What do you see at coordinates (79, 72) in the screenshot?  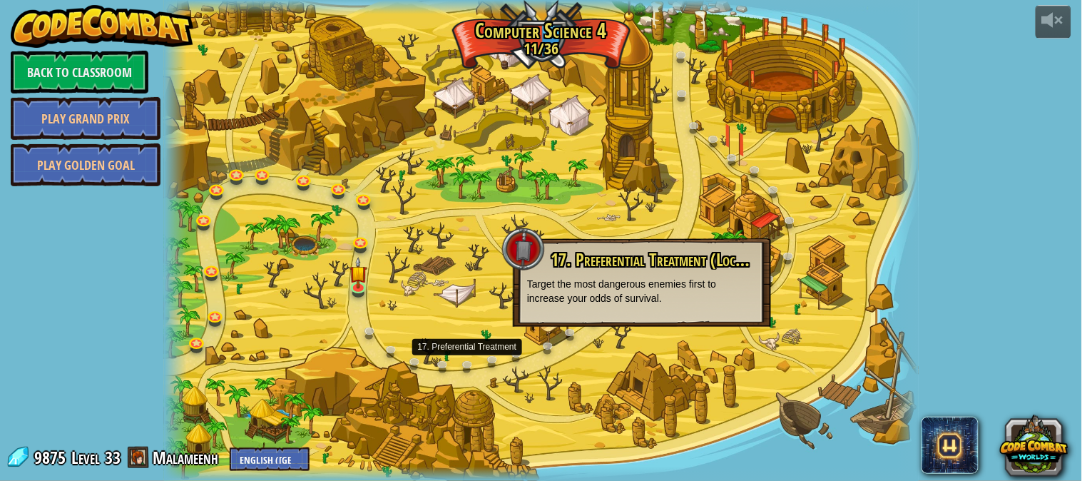 I see `a: Back to Classroom` at bounding box center [79, 72].